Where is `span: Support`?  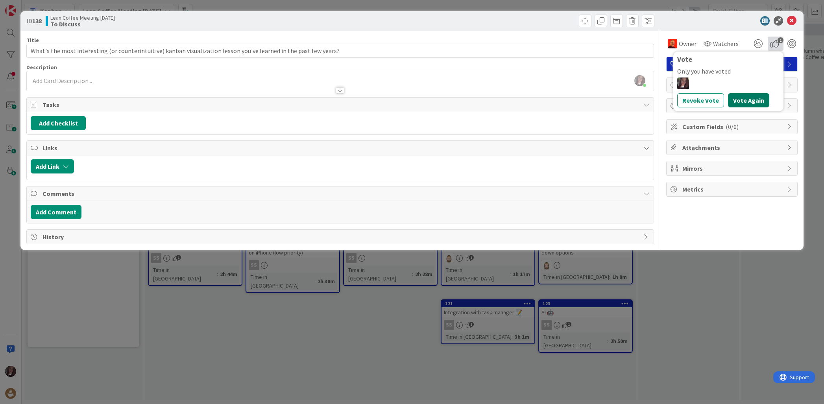 span: Support is located at coordinates (26, 6).